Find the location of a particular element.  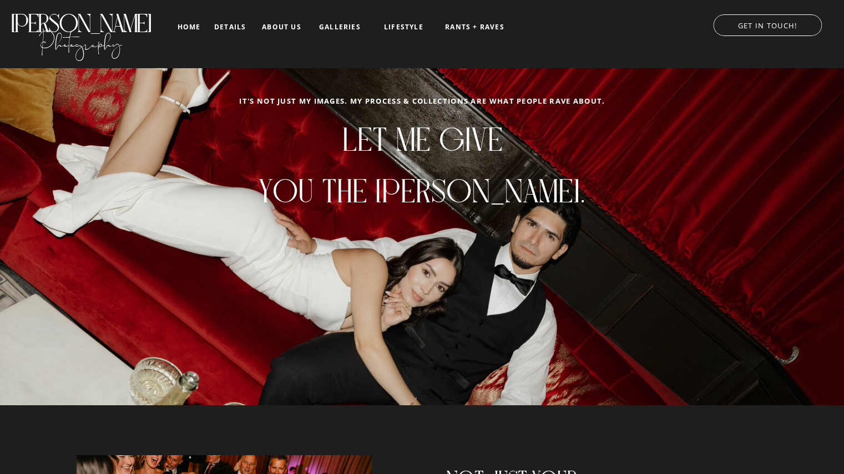

nav: home is located at coordinates (189, 27).